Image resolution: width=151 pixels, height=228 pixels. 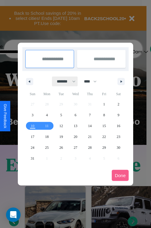 What do you see at coordinates (104, 148) in the screenshot?
I see `button: 29` at bounding box center [104, 148].